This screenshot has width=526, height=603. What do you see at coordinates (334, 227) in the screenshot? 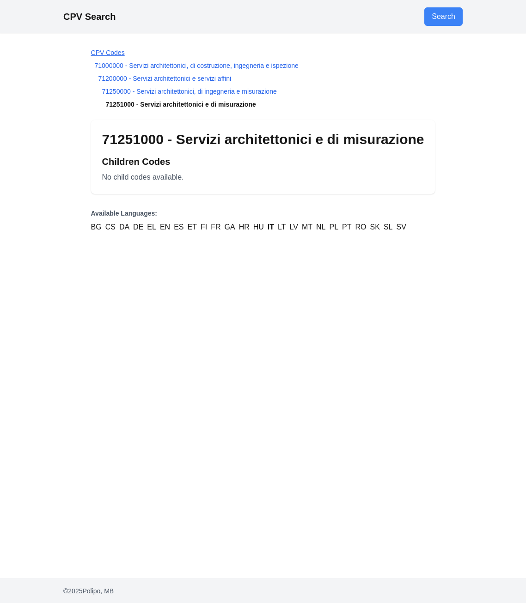
I see `a: PL` at bounding box center [334, 227].